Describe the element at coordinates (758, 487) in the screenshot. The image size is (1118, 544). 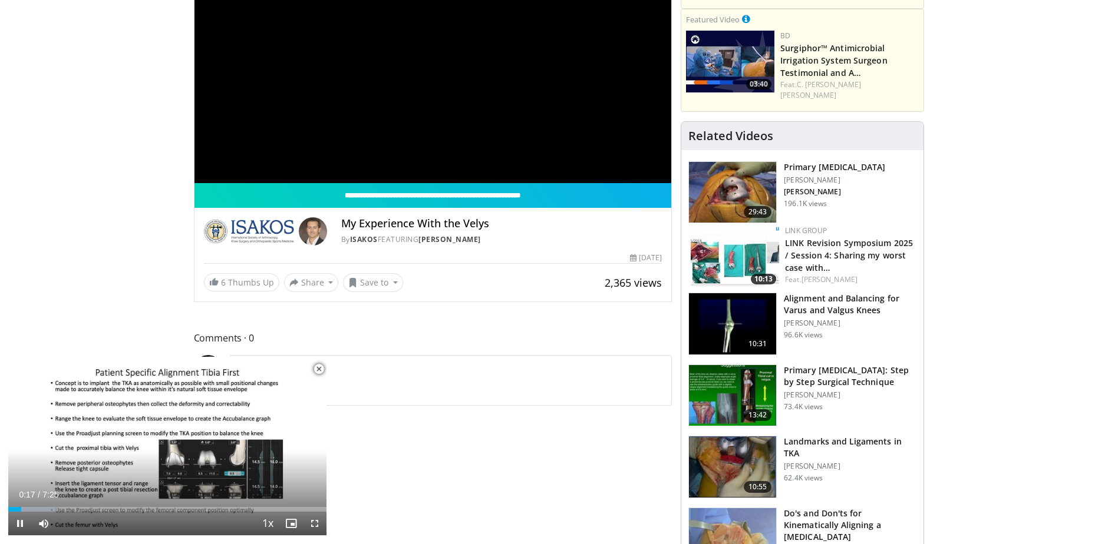
I see `span: 10:55` at that location.